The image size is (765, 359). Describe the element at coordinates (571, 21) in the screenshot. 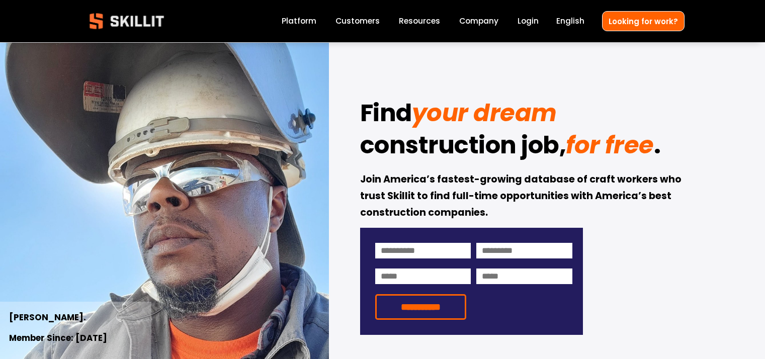

I see `span: English` at that location.